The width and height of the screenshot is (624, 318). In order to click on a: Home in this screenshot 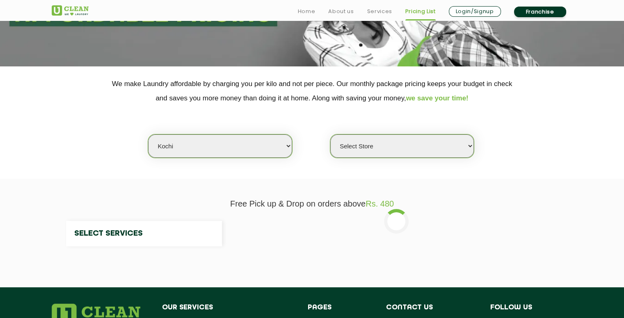, I will do `click(306, 11)`.